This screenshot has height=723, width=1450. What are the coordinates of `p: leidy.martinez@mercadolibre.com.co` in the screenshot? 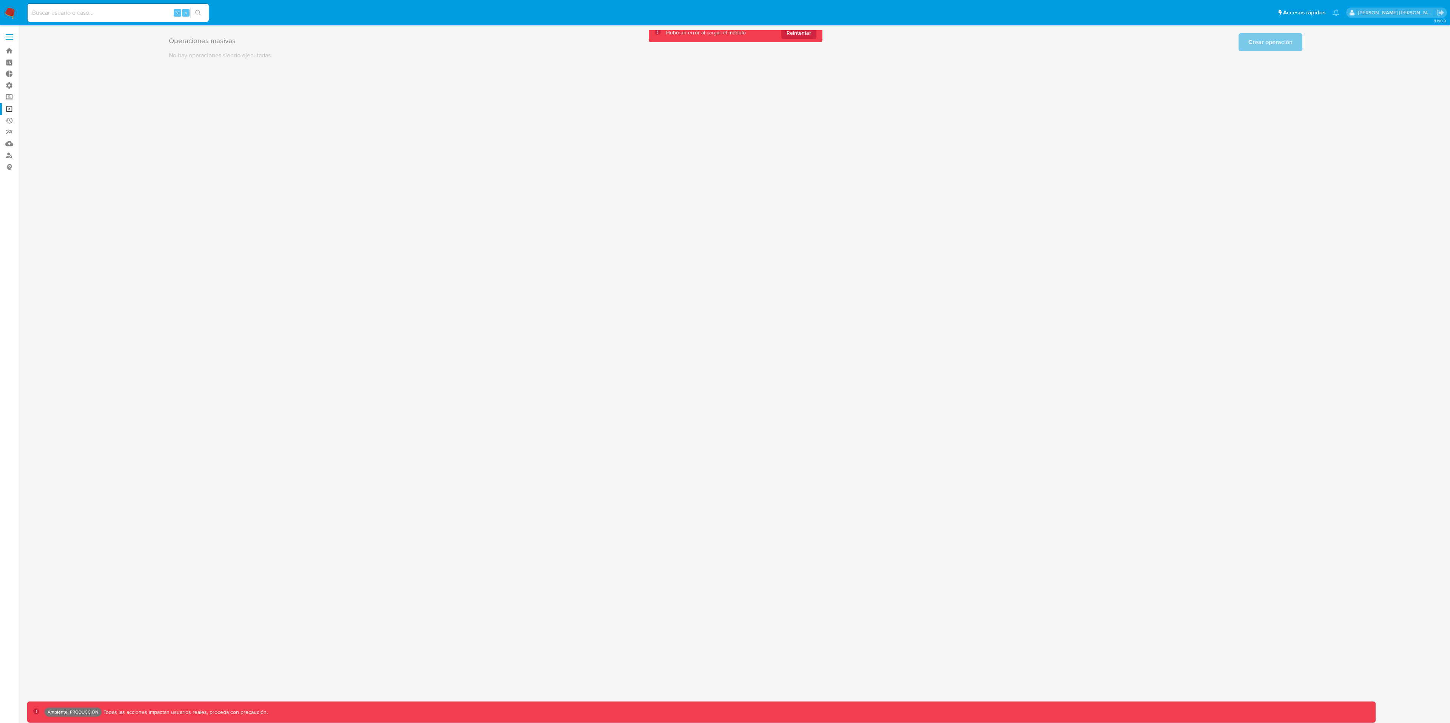 It's located at (1396, 12).